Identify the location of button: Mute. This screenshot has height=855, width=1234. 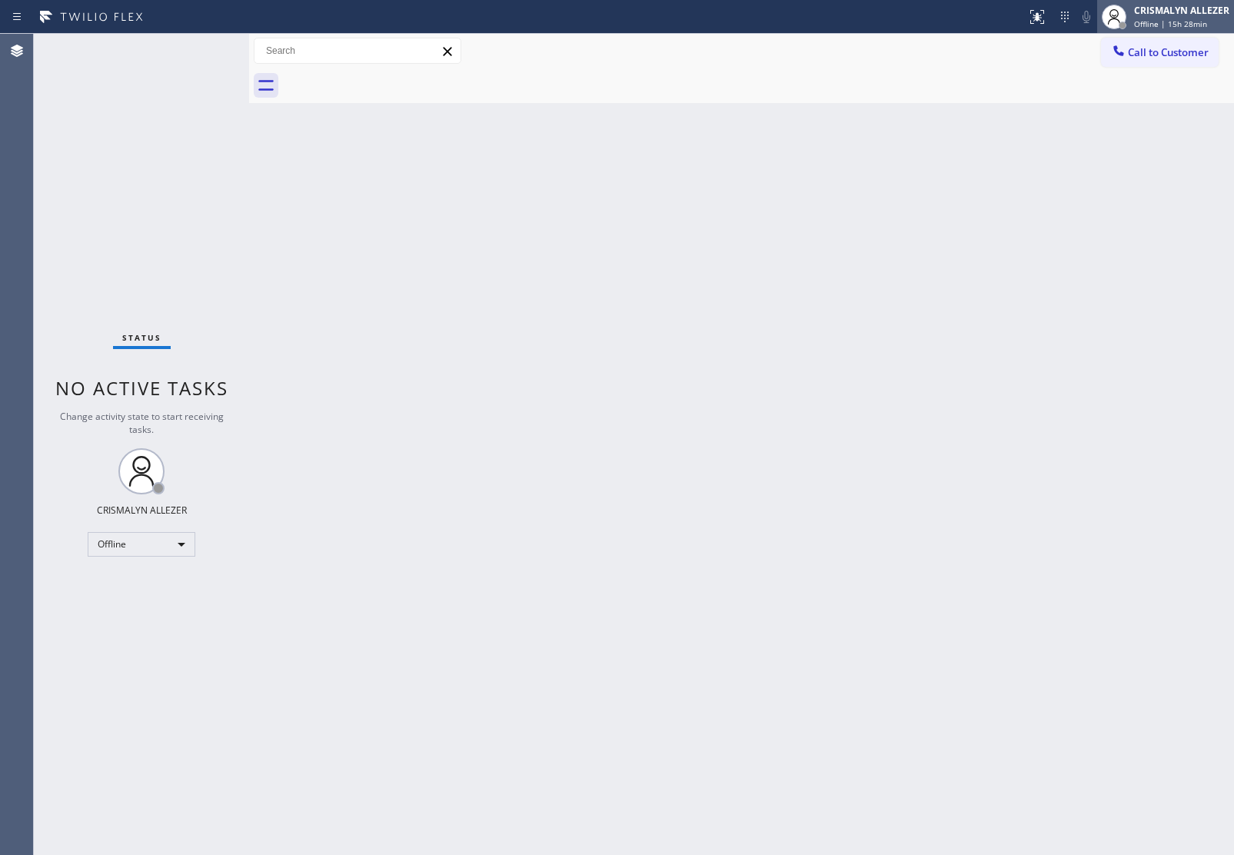
(1086, 17).